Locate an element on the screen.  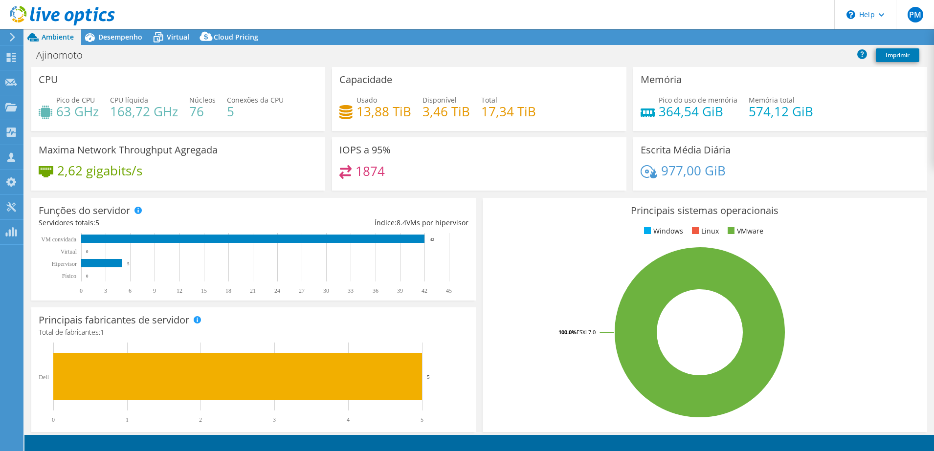
text: 39 is located at coordinates (400, 291).